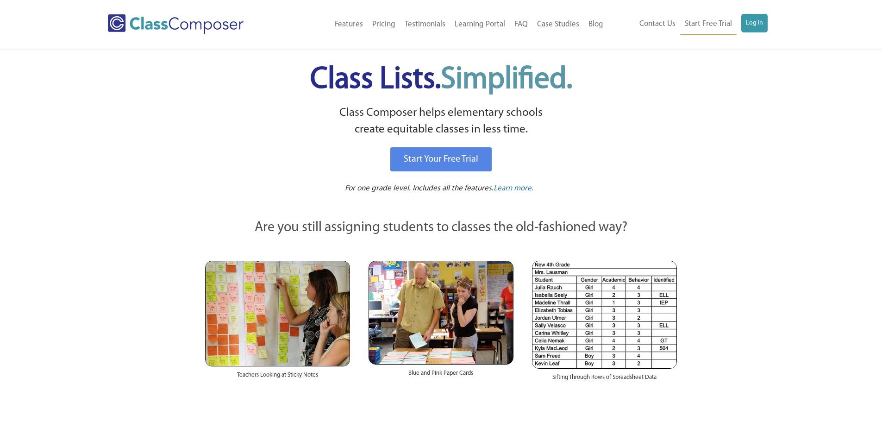 This screenshot has height=422, width=882. I want to click on span: Class Lists., so click(441, 80).